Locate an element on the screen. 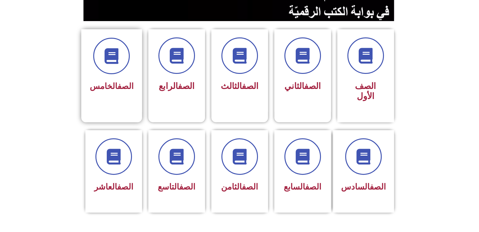 This screenshot has width=479, height=232. span: الثاني is located at coordinates (302, 86).